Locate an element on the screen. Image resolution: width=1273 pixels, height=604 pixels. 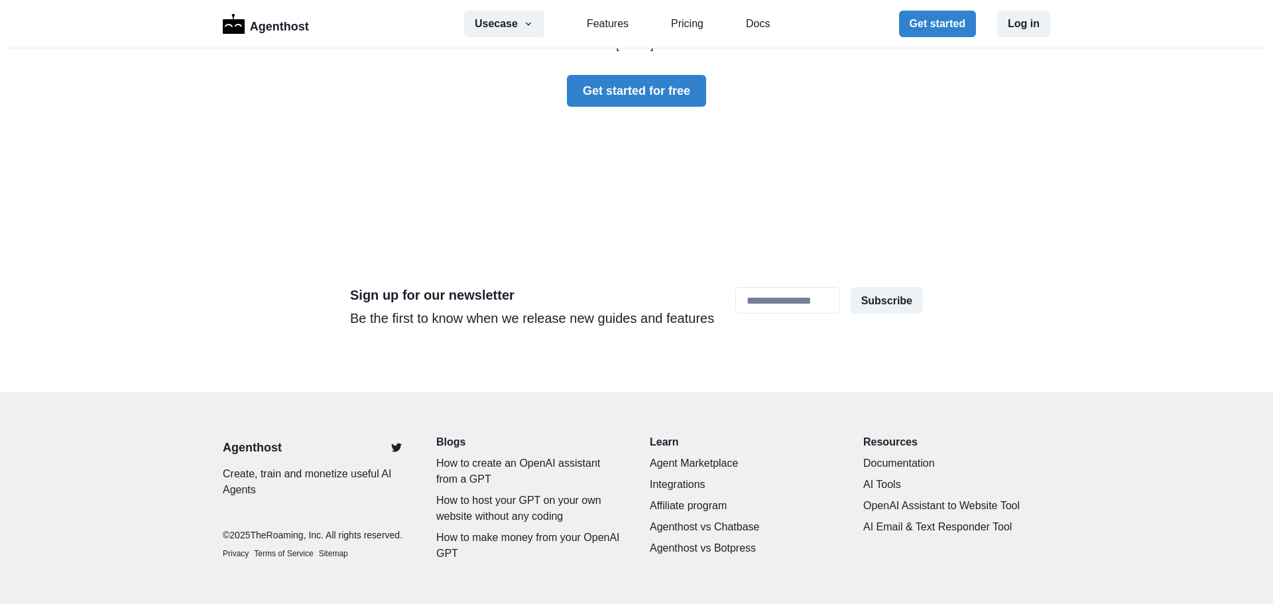
p: How to host your GPT on your own website without any coding is located at coordinates (530, 508).